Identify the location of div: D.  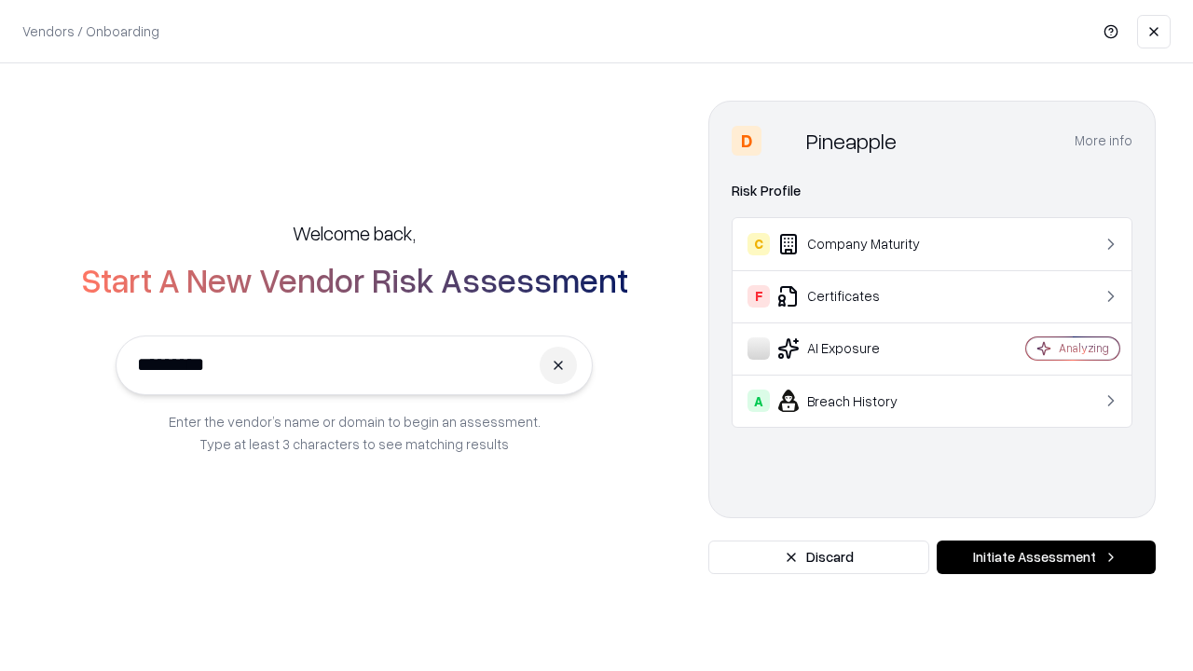
(746, 141).